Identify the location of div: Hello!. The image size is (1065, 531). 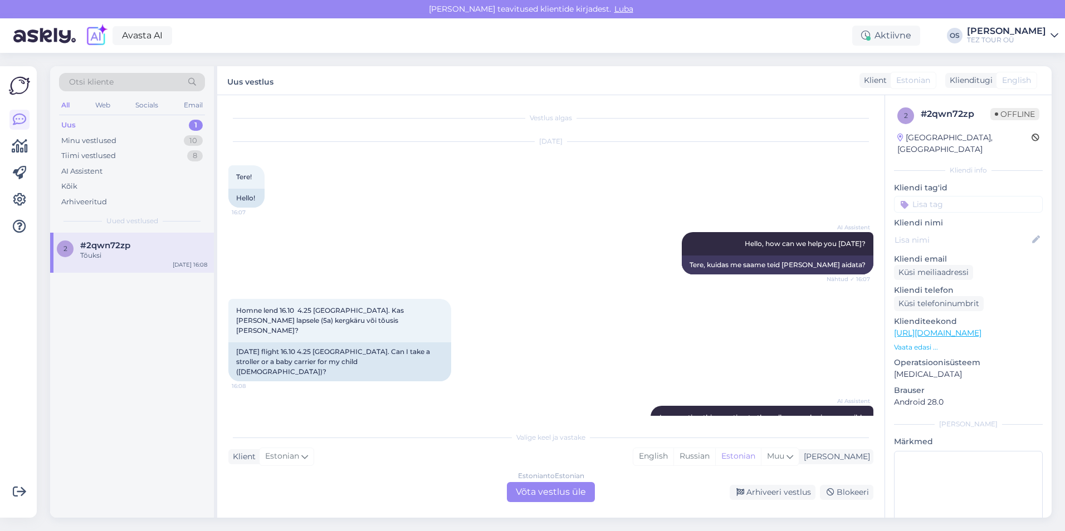
(246, 198).